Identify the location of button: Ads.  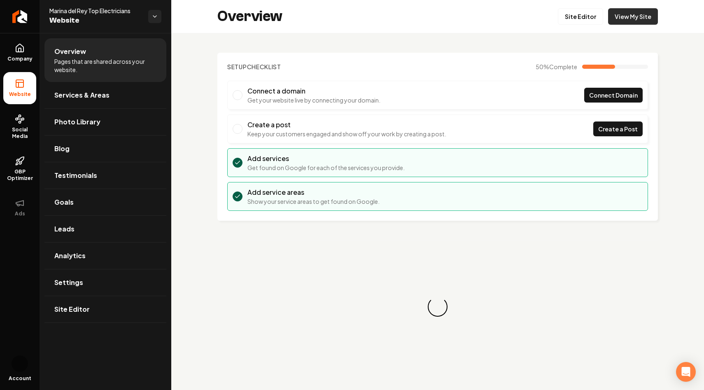
(20, 207).